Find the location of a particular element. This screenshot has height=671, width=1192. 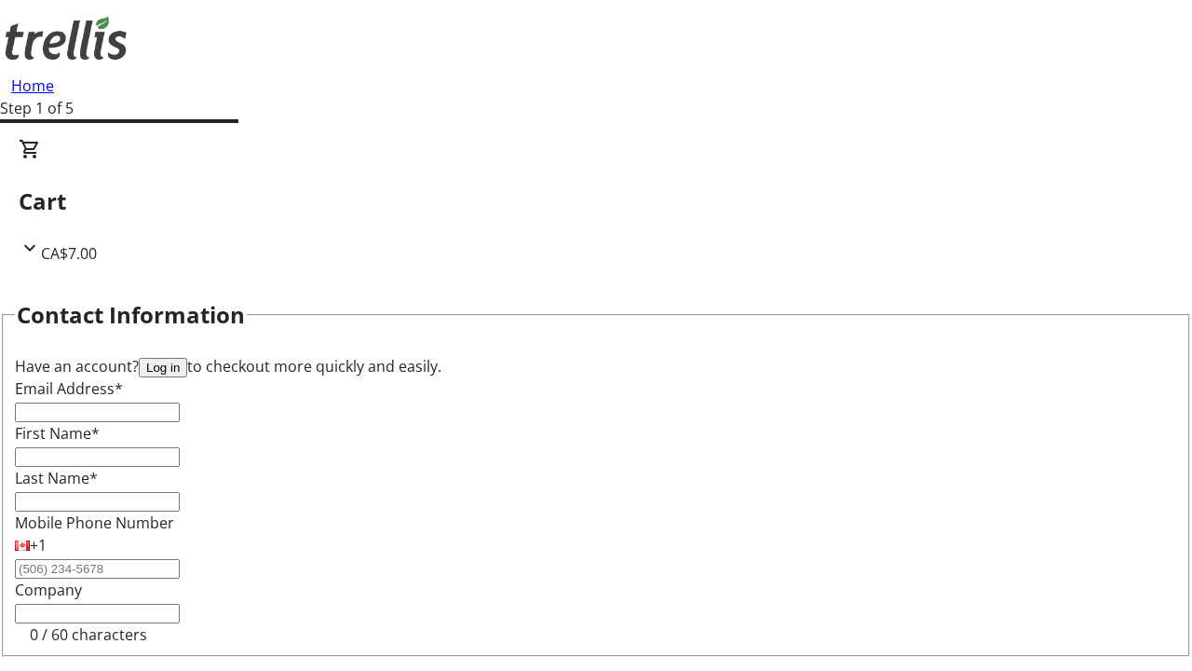

label: Company is located at coordinates (48, 590).